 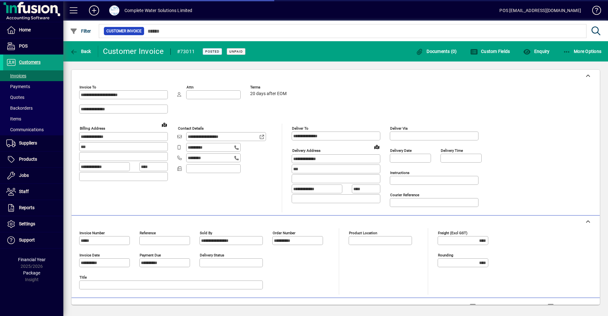 What do you see at coordinates (92, 233) in the screenshot?
I see `mat-label: Invoice number` at bounding box center [92, 233].